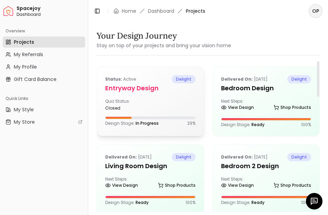 The height and width of the screenshot is (215, 328). I want to click on a: My Style, so click(44, 110).